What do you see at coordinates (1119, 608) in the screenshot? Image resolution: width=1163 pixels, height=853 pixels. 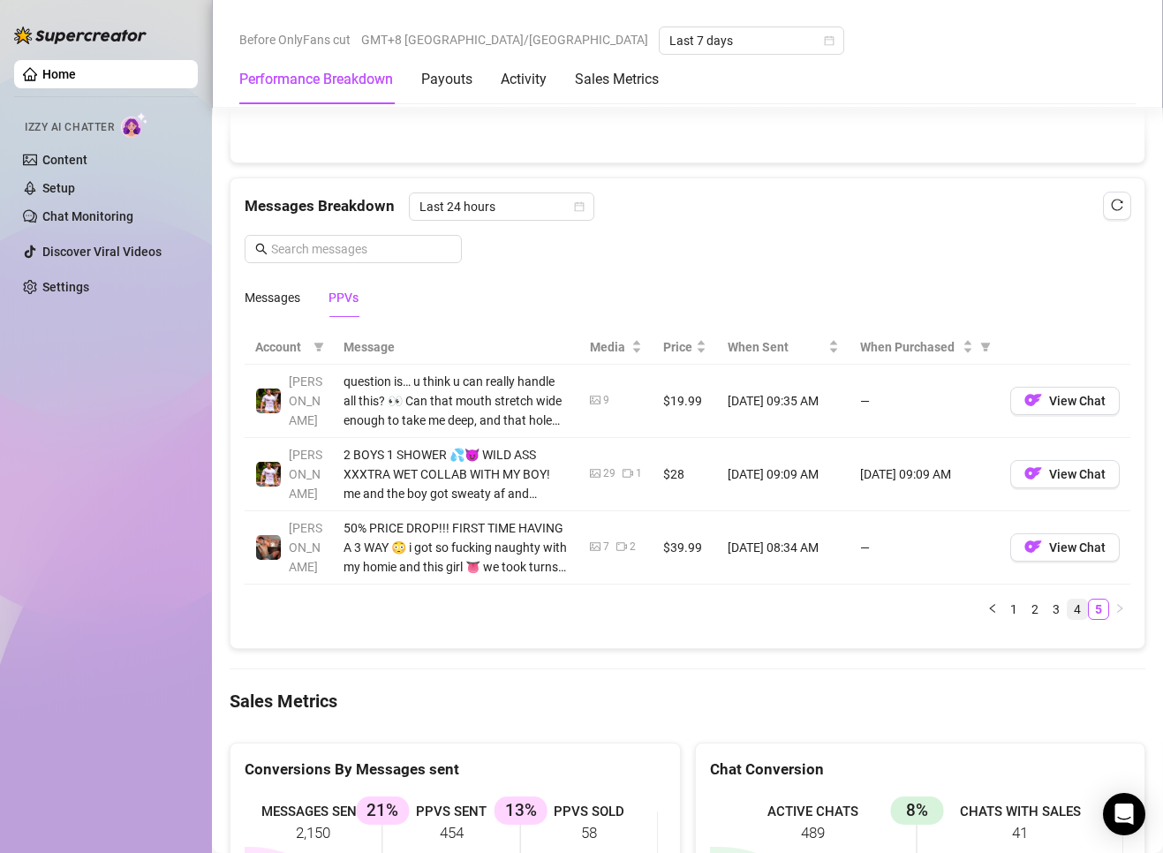 I see `span: right` at bounding box center [1119, 608].